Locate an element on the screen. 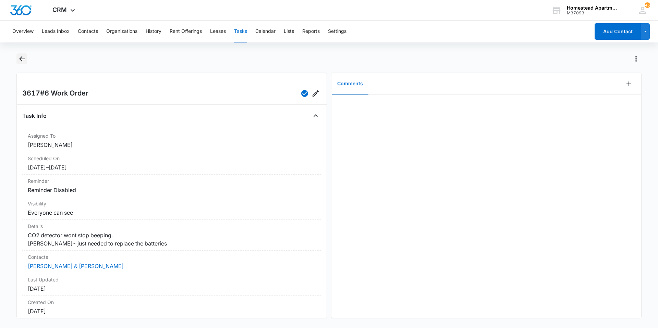 The height and width of the screenshot is (328, 658). dt: Assigned To is located at coordinates (172, 136).